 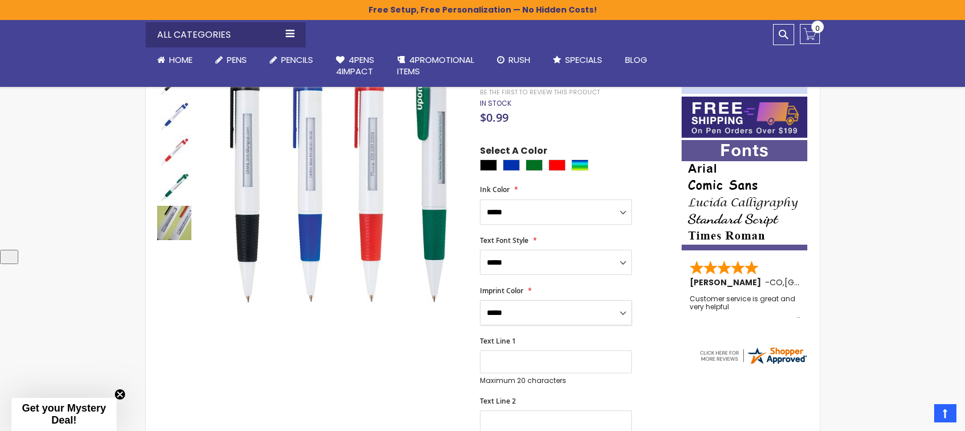 I want to click on p: Maximum 20 characters, so click(x=556, y=380).